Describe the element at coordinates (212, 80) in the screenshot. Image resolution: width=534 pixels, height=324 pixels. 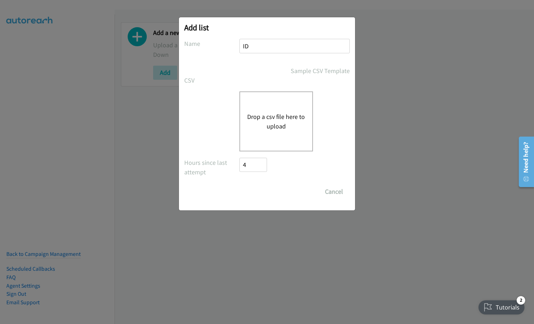
I see `label: CSV` at that location.